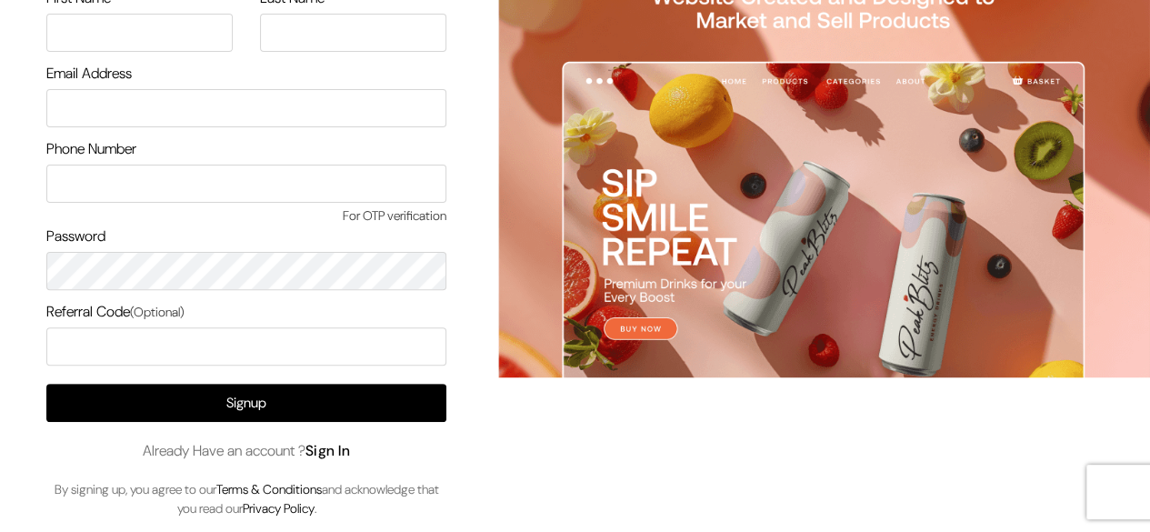 This screenshot has height=532, width=1150. What do you see at coordinates (246, 499) in the screenshot?
I see `p: By signing up, you agree to our and acknowledge that you read our .` at bounding box center [246, 499].